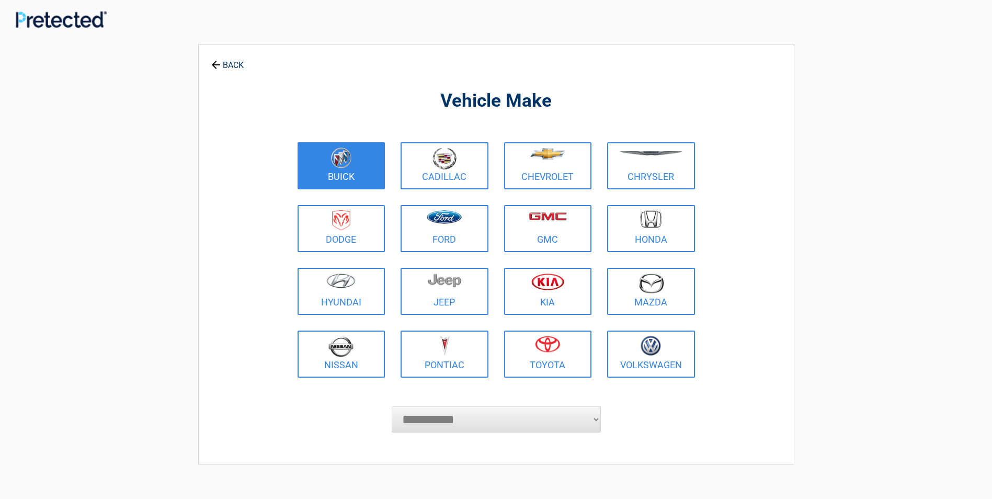  Describe the element at coordinates (444, 354) in the screenshot. I see `a: Pontiac` at that location.